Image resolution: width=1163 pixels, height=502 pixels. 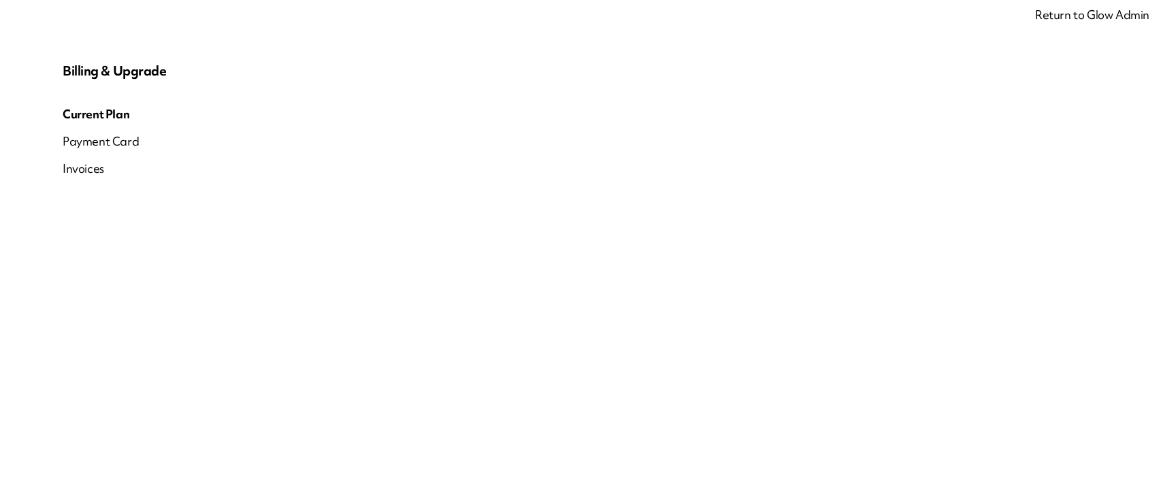 I want to click on p: Billing & Upgrade, so click(x=581, y=71).